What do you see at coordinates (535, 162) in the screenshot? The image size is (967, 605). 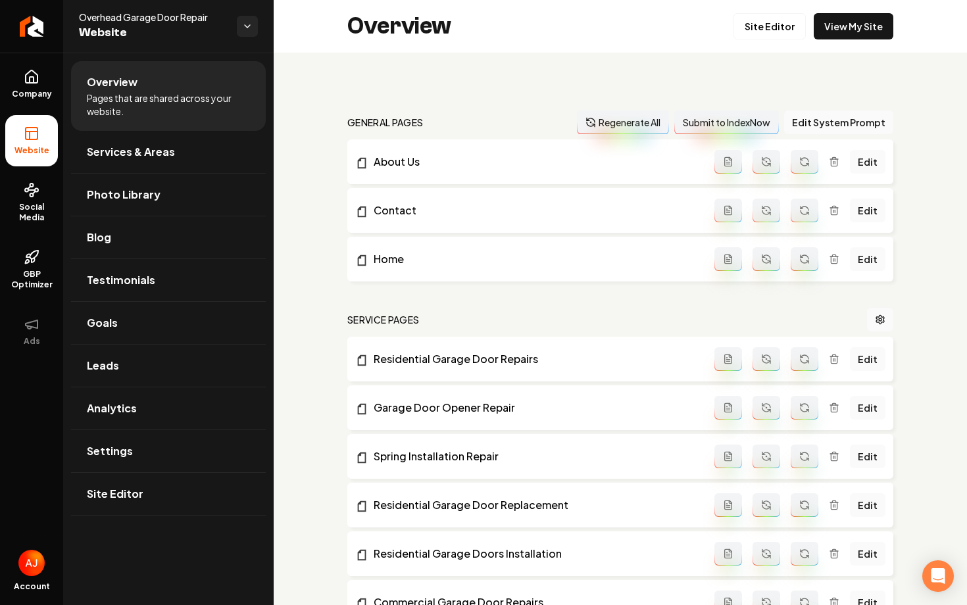 I see `a: About Us` at bounding box center [535, 162].